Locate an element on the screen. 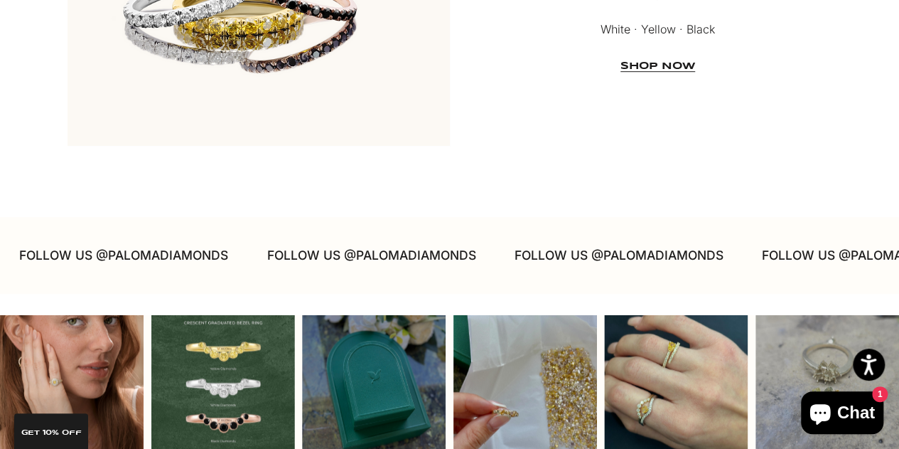 The width and height of the screenshot is (899, 449). span: GET 10% Off is located at coordinates (51, 432).